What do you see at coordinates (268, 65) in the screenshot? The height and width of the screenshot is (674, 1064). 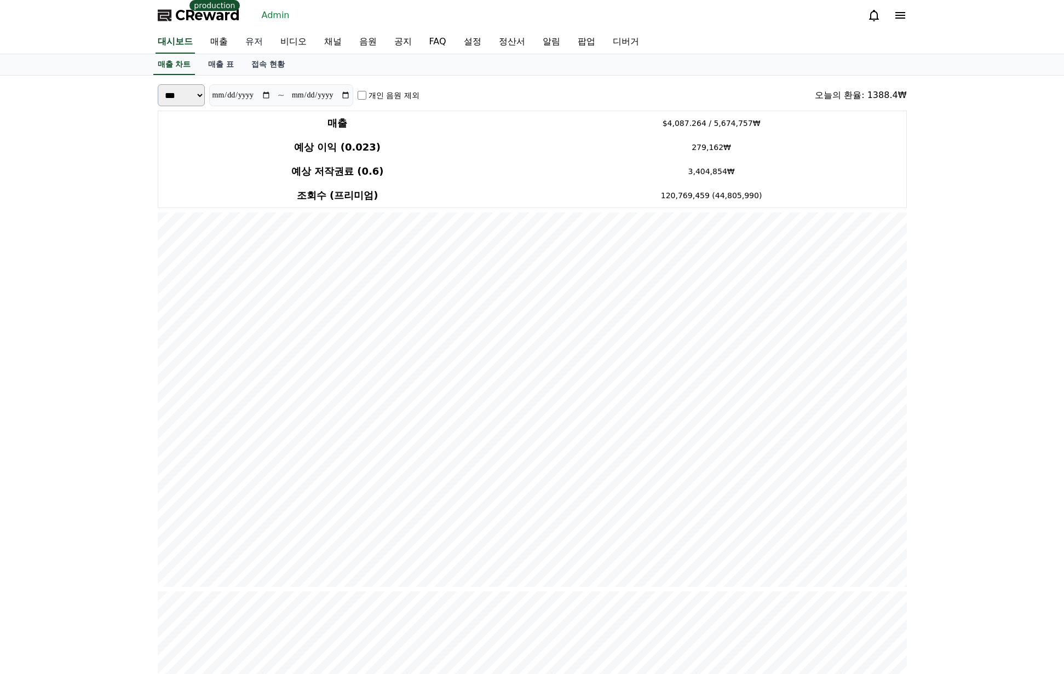 I see `a: 접속 현황` at bounding box center [268, 65].